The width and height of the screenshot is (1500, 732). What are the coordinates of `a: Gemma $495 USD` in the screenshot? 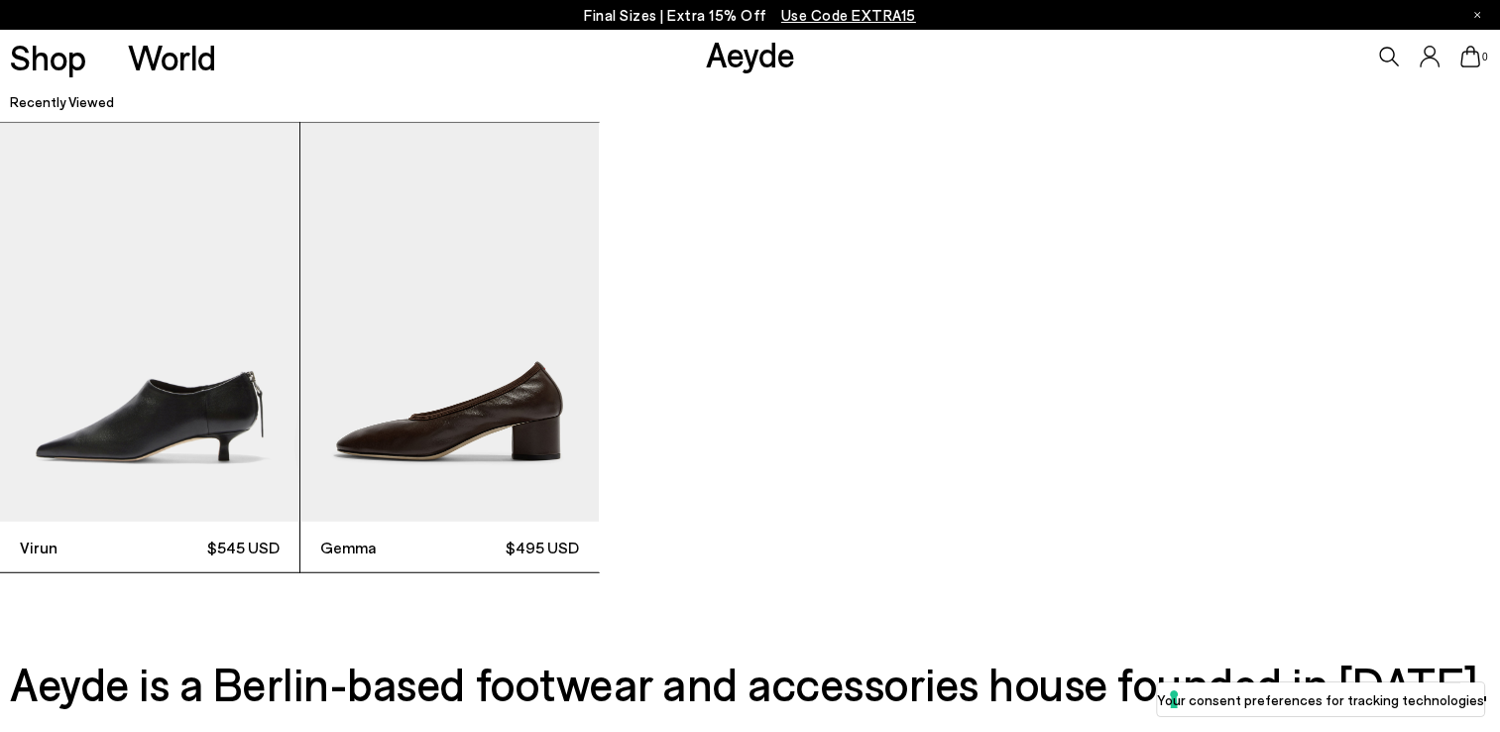 It's located at (450, 347).